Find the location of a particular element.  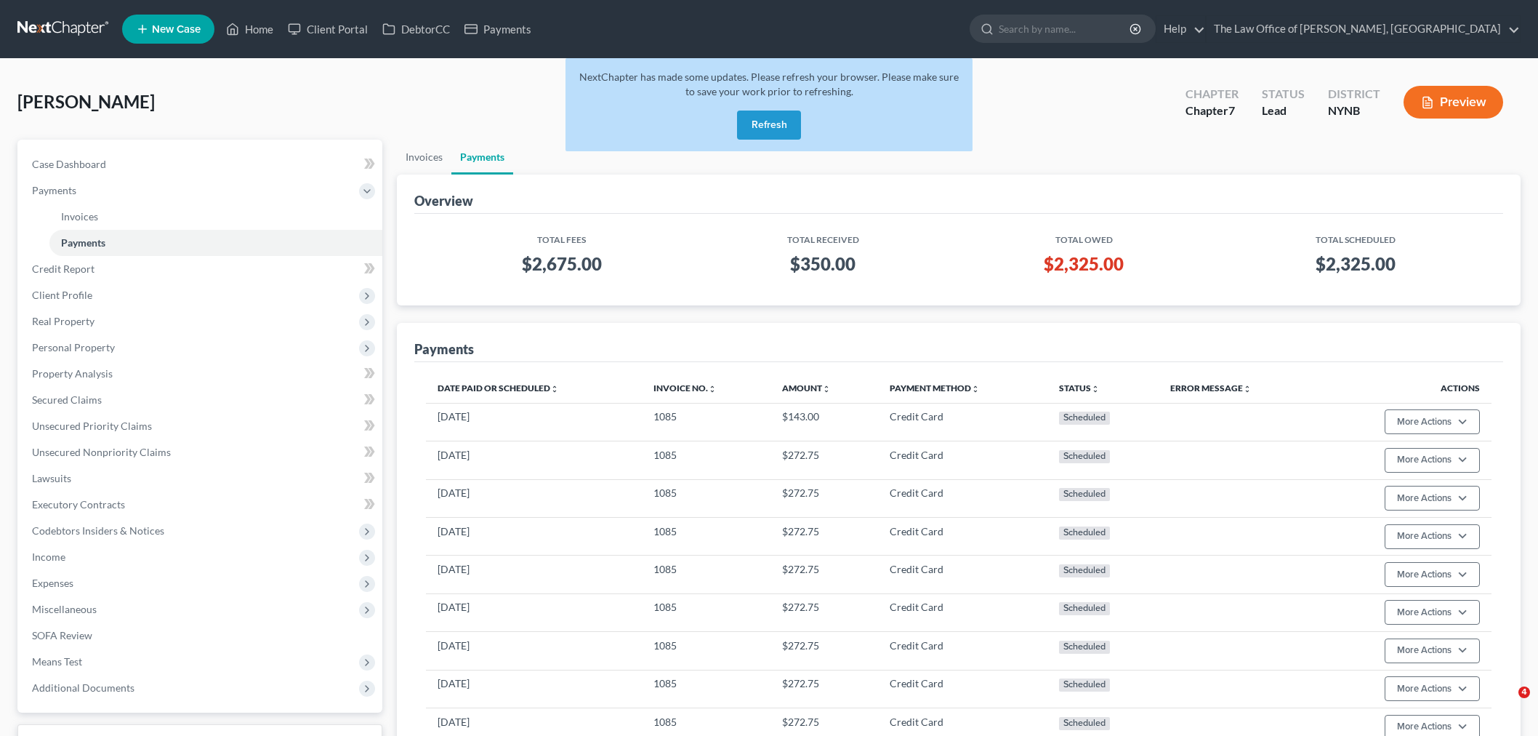

span: Miscellaneous is located at coordinates (64, 609).